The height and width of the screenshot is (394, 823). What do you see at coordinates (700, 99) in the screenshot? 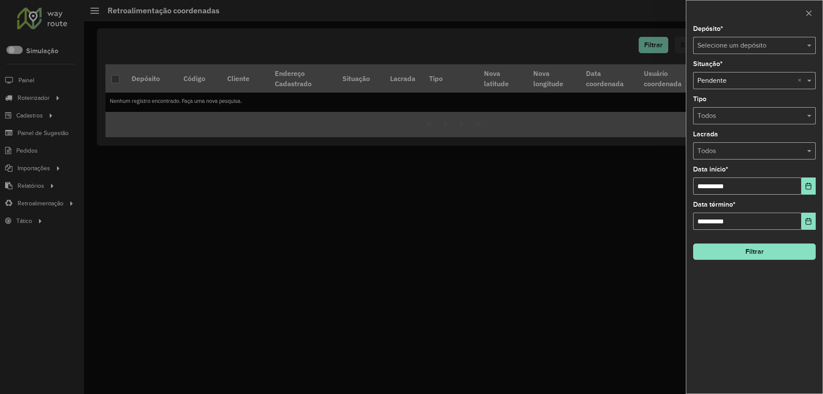
I see `label: Tipo` at bounding box center [700, 99].